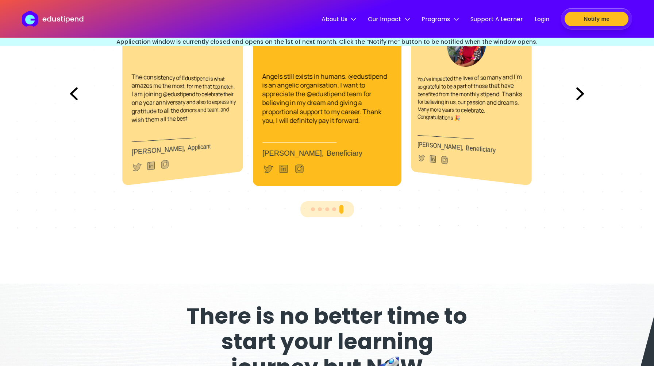  Describe the element at coordinates (324, 98) in the screenshot. I see `span: Angels still exists in humans. @edustipend is an angelic organisation. I want to appreciate the @...` at that location.